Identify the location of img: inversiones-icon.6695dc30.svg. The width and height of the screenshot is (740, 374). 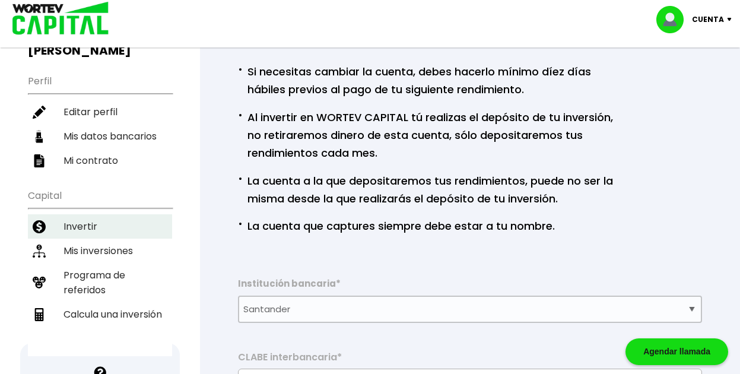
(39, 251).